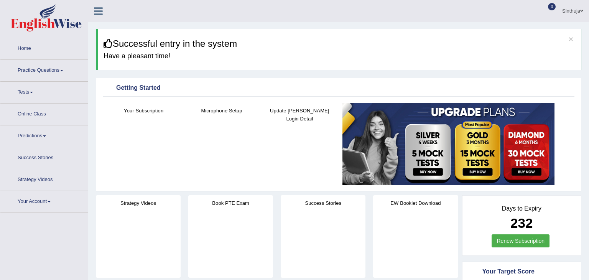 The image size is (589, 280). What do you see at coordinates (44, 201) in the screenshot?
I see `a: Your Account` at bounding box center [44, 201].